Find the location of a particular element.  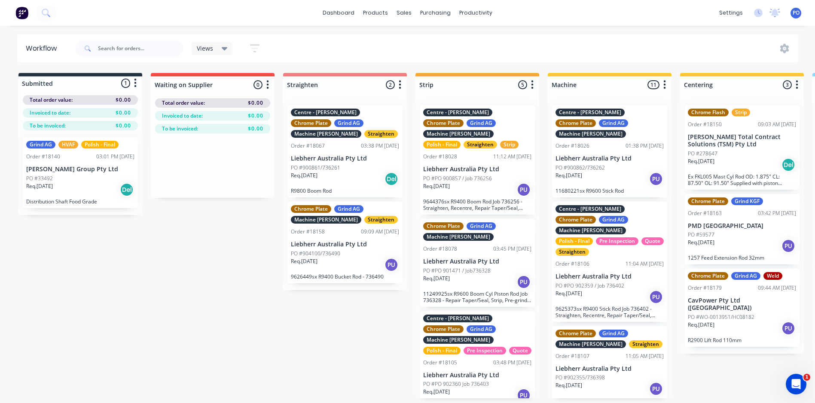

p: PO #900861/736261 is located at coordinates (315, 168).